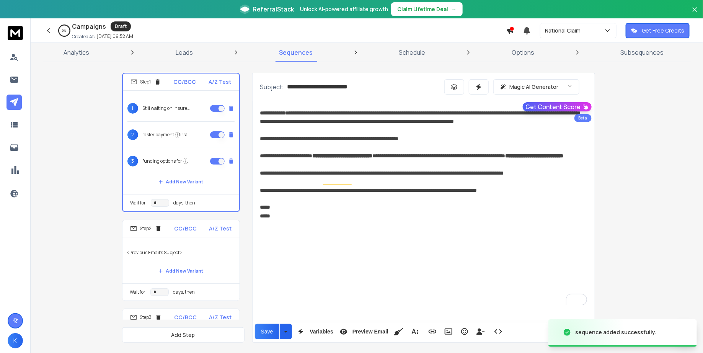  What do you see at coordinates (89, 26) in the screenshot?
I see `h1: Campaigns` at bounding box center [89, 26].